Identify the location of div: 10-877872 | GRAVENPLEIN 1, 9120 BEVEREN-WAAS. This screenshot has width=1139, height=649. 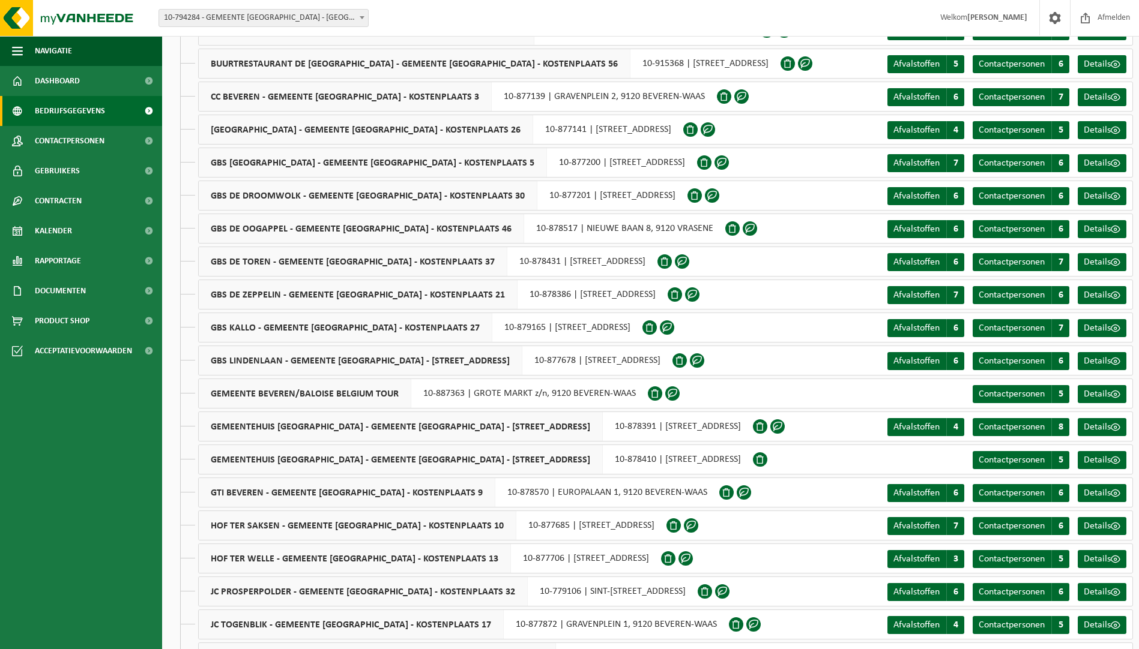
(463, 625).